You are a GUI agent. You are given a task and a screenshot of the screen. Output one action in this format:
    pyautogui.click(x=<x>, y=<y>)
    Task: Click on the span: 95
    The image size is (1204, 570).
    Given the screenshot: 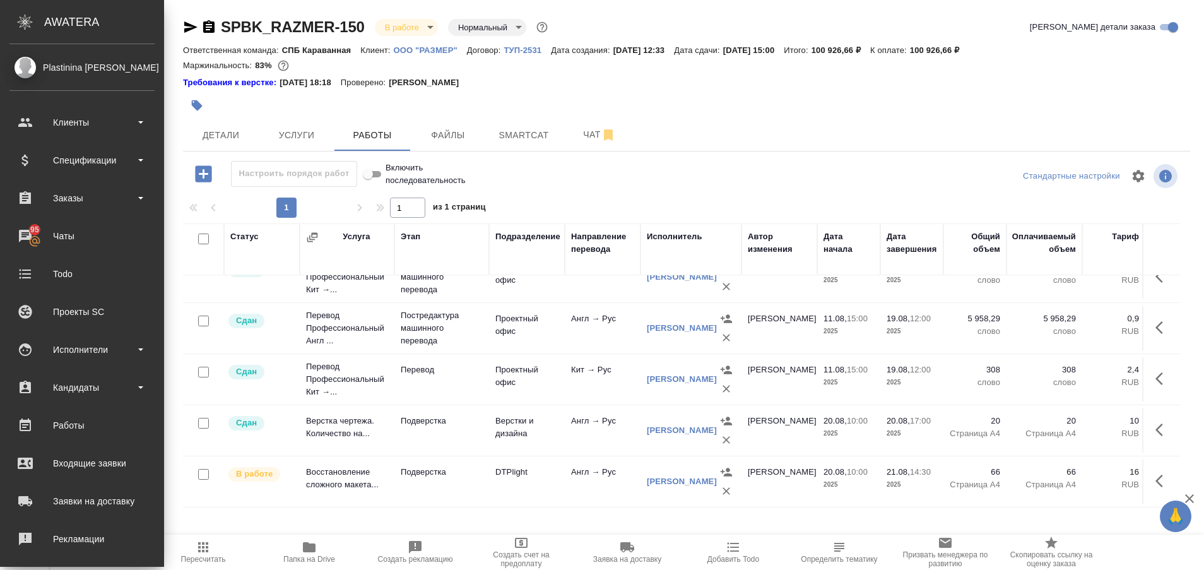 What is the action you would take?
    pyautogui.click(x=35, y=230)
    